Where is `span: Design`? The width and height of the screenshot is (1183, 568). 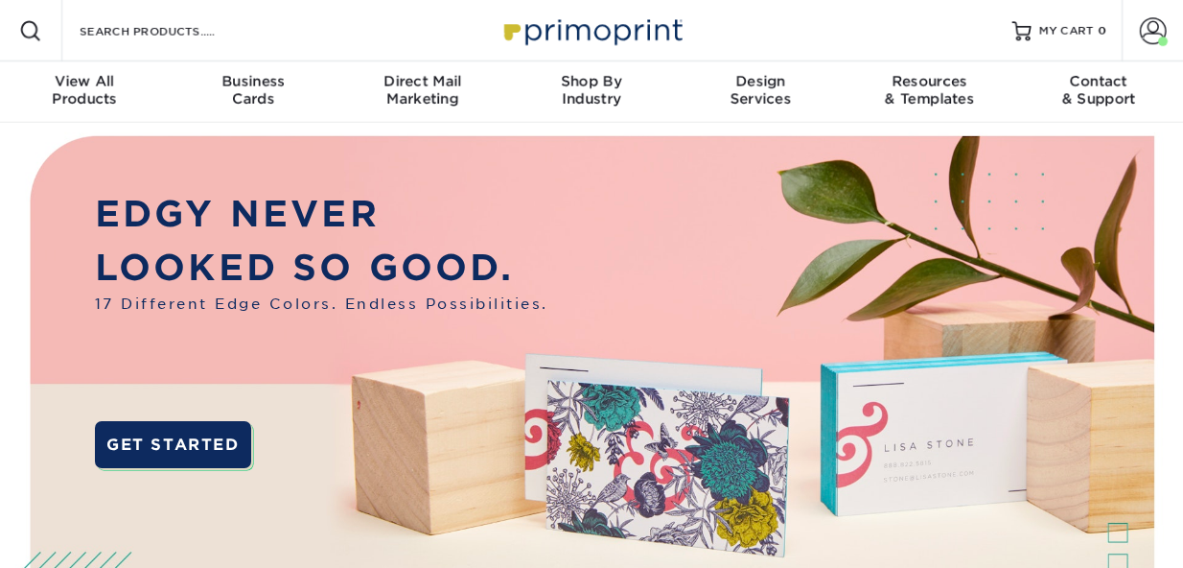 span: Design is located at coordinates (760, 82).